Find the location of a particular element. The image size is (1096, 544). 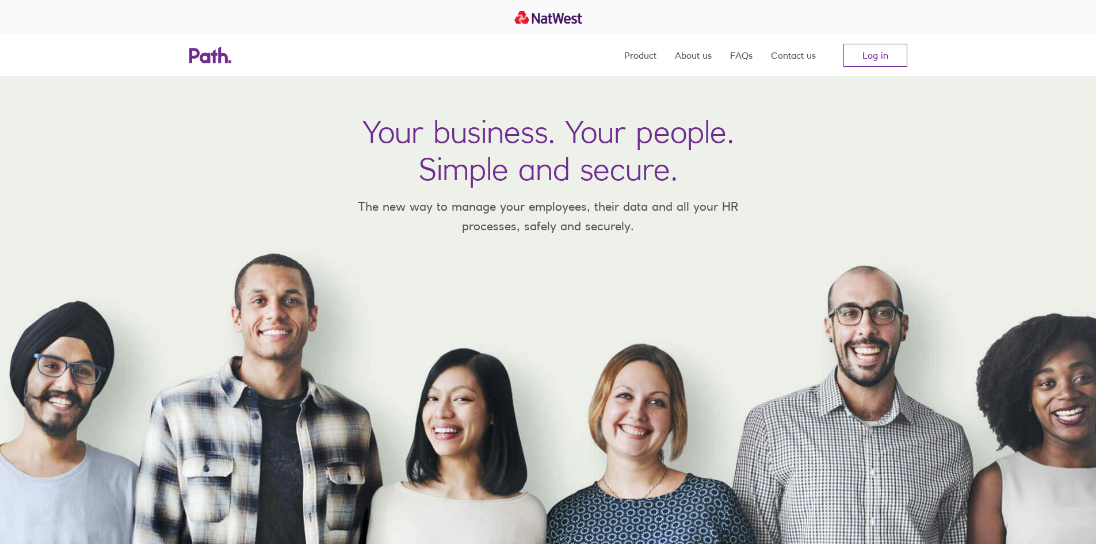

a: Log in is located at coordinates (875, 55).